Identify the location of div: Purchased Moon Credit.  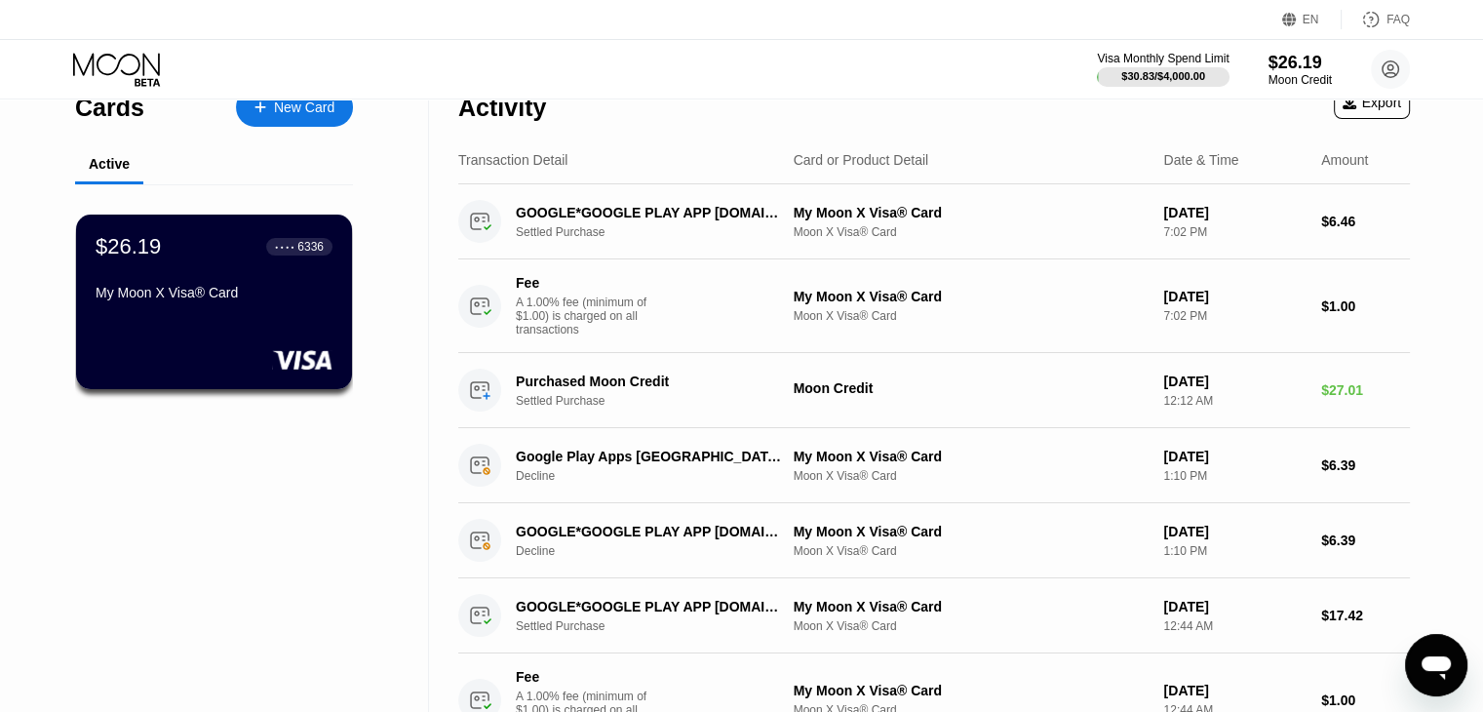
(650, 381).